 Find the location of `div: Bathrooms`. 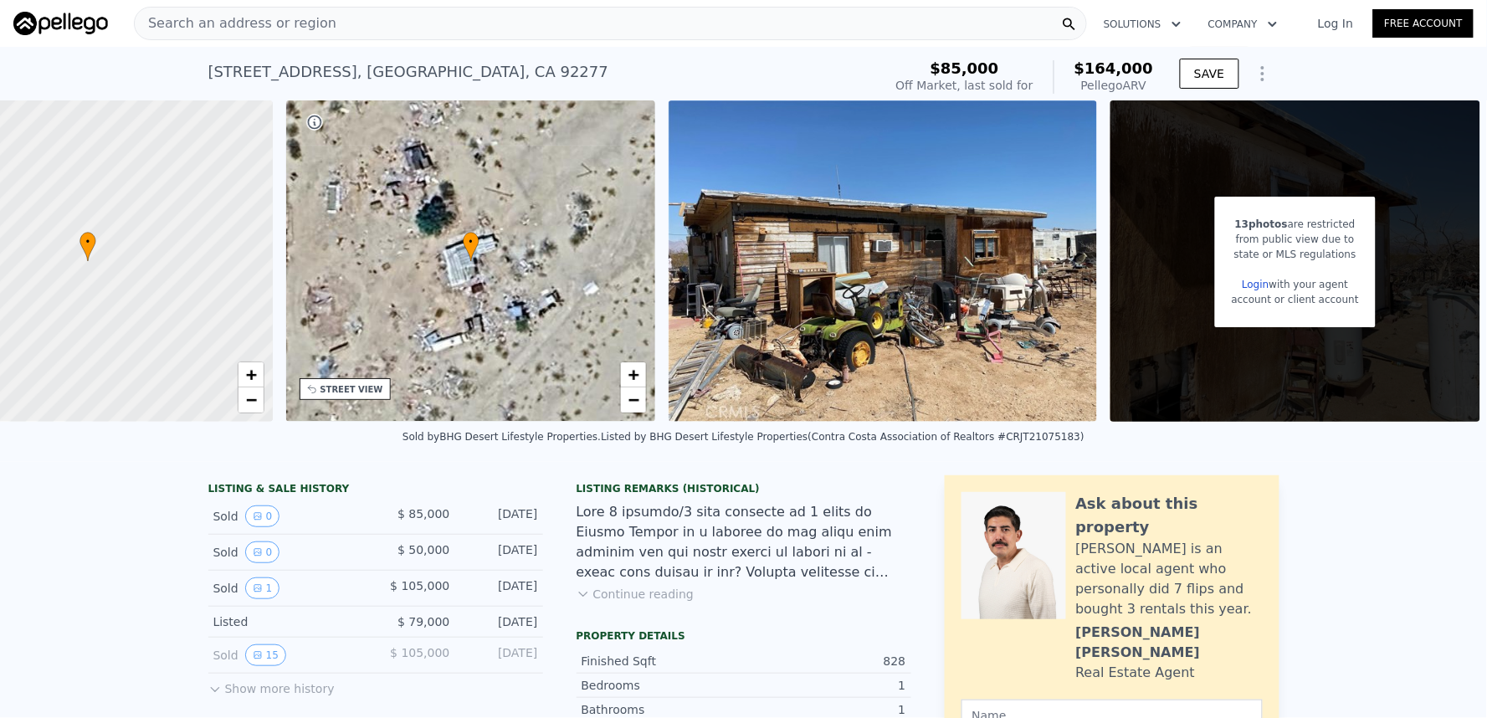

div: Bathrooms is located at coordinates (663, 709).